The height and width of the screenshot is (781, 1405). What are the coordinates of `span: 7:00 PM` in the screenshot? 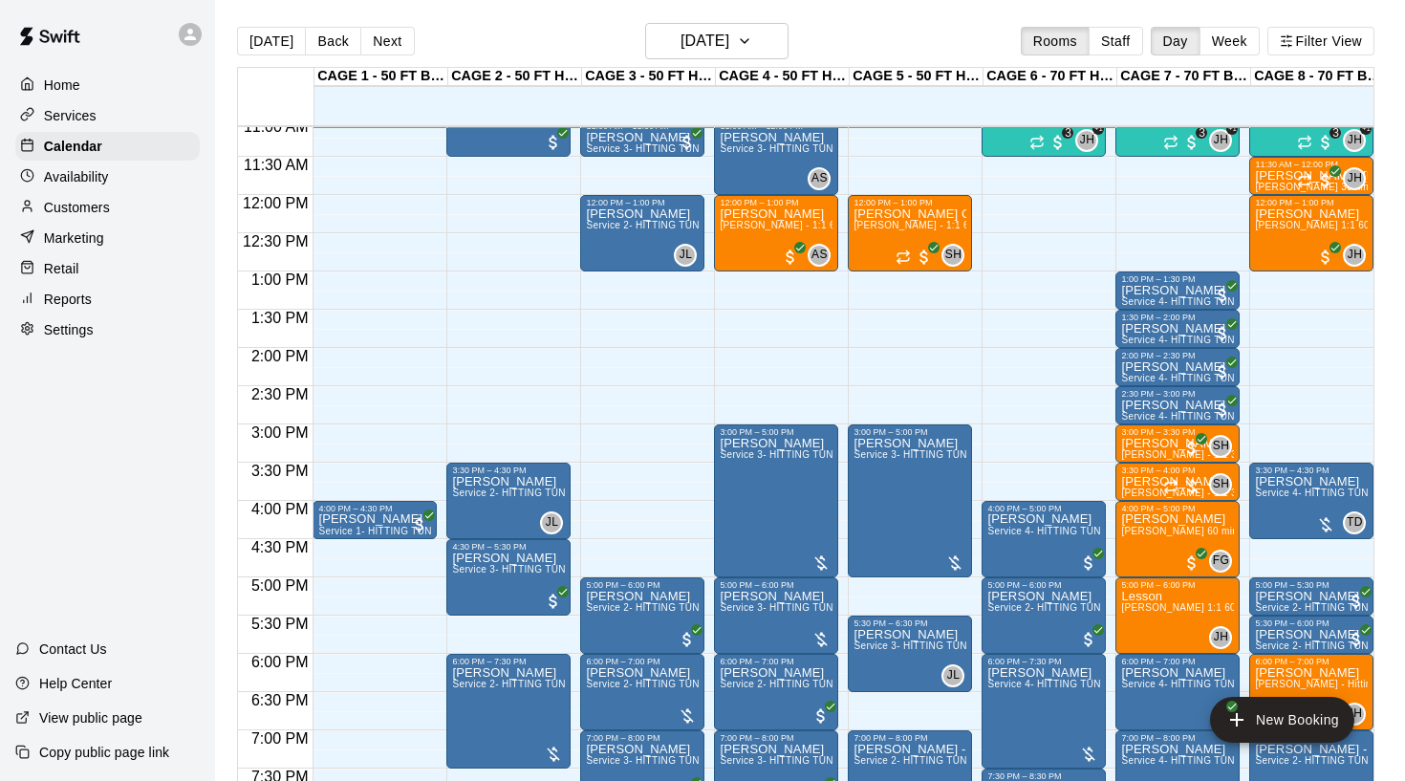 It's located at (280, 738).